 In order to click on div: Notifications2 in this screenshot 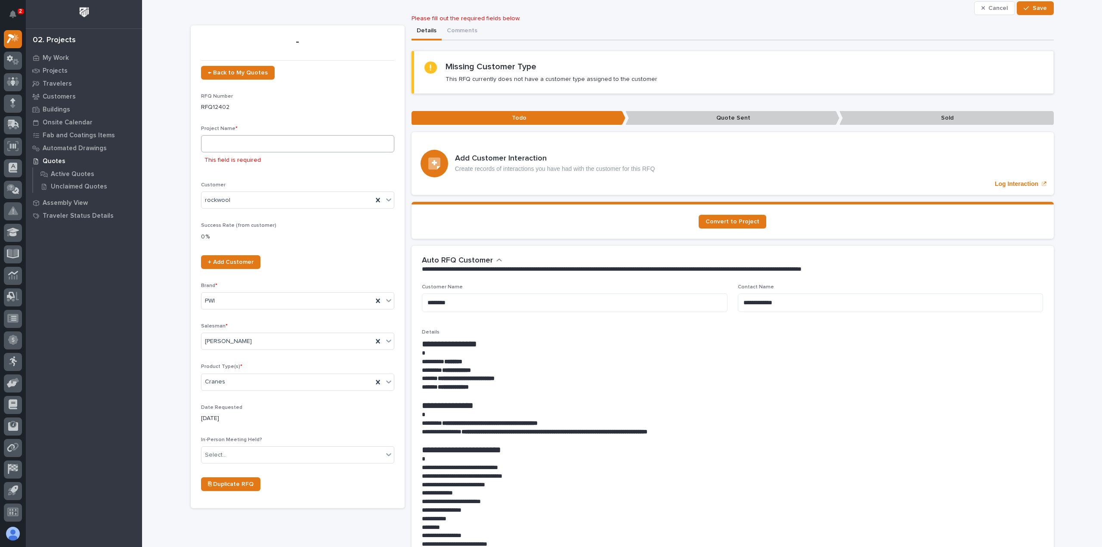, I will do `click(16, 17)`.